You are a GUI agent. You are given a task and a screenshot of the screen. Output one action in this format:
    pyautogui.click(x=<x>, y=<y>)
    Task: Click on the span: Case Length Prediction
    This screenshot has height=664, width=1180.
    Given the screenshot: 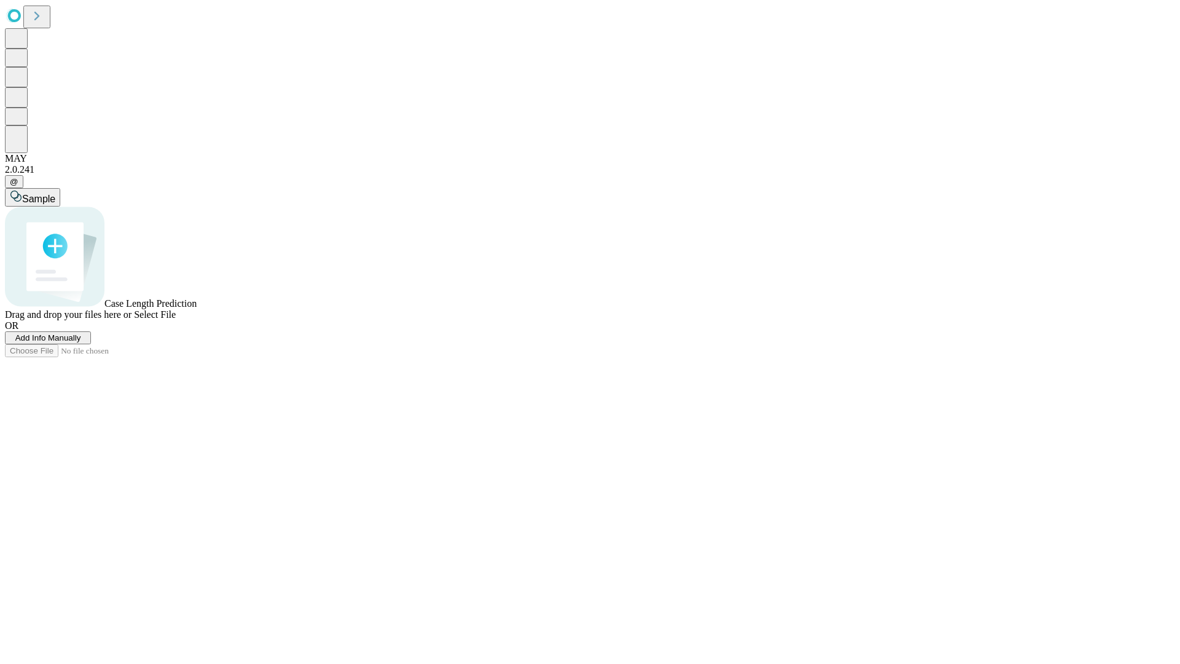 What is the action you would take?
    pyautogui.click(x=151, y=303)
    